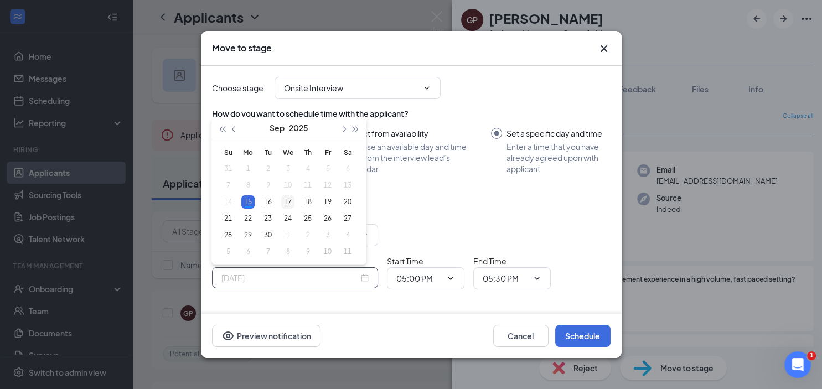 Image resolution: width=822 pixels, height=389 pixels. Describe the element at coordinates (348, 252) in the screenshot. I see `td: 2025-10-11` at that location.